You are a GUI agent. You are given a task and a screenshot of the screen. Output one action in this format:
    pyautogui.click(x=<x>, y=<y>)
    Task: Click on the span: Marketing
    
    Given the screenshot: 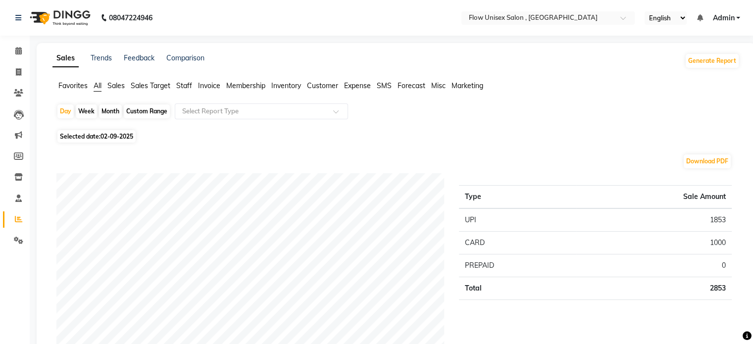 What is the action you would take?
    pyautogui.click(x=467, y=86)
    